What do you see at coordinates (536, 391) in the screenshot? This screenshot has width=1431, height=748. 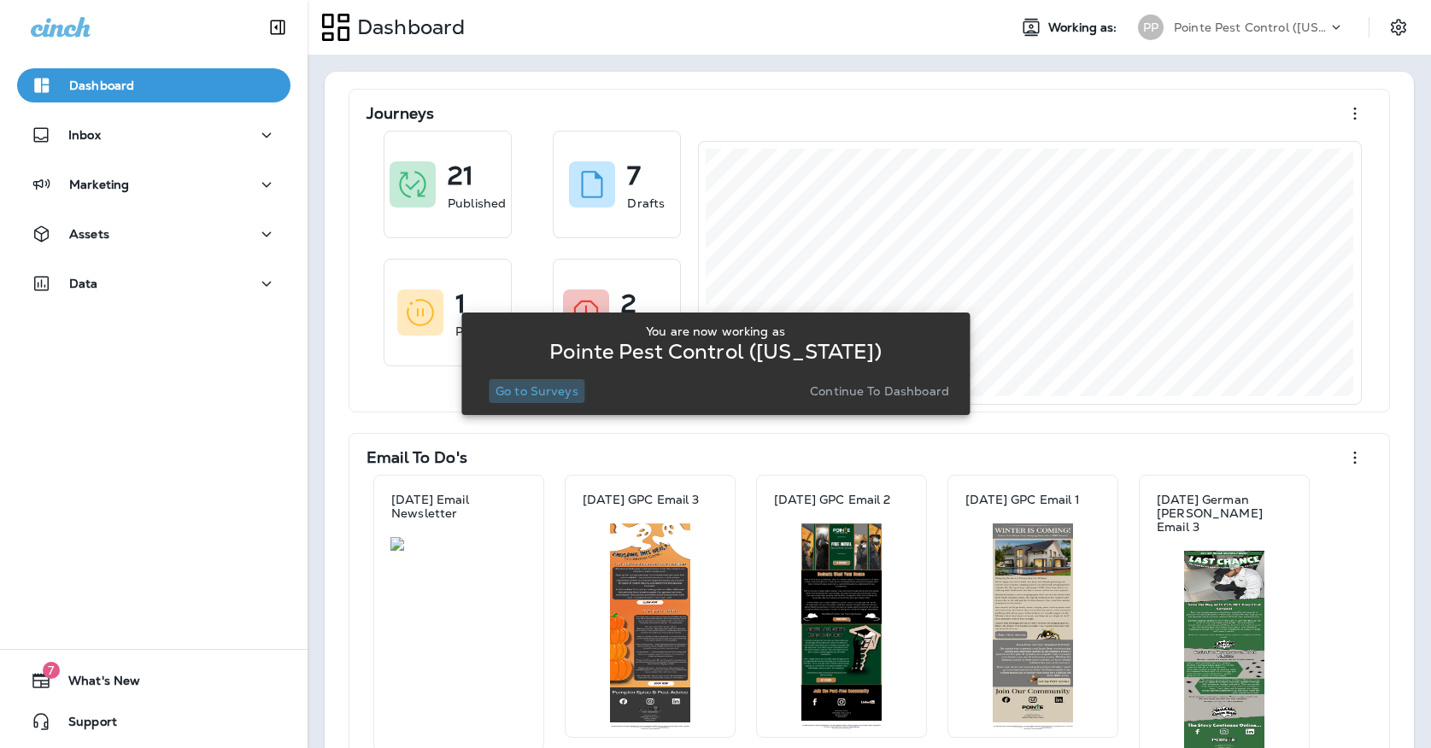 I see `p: Go to Surveys` at bounding box center [536, 391].